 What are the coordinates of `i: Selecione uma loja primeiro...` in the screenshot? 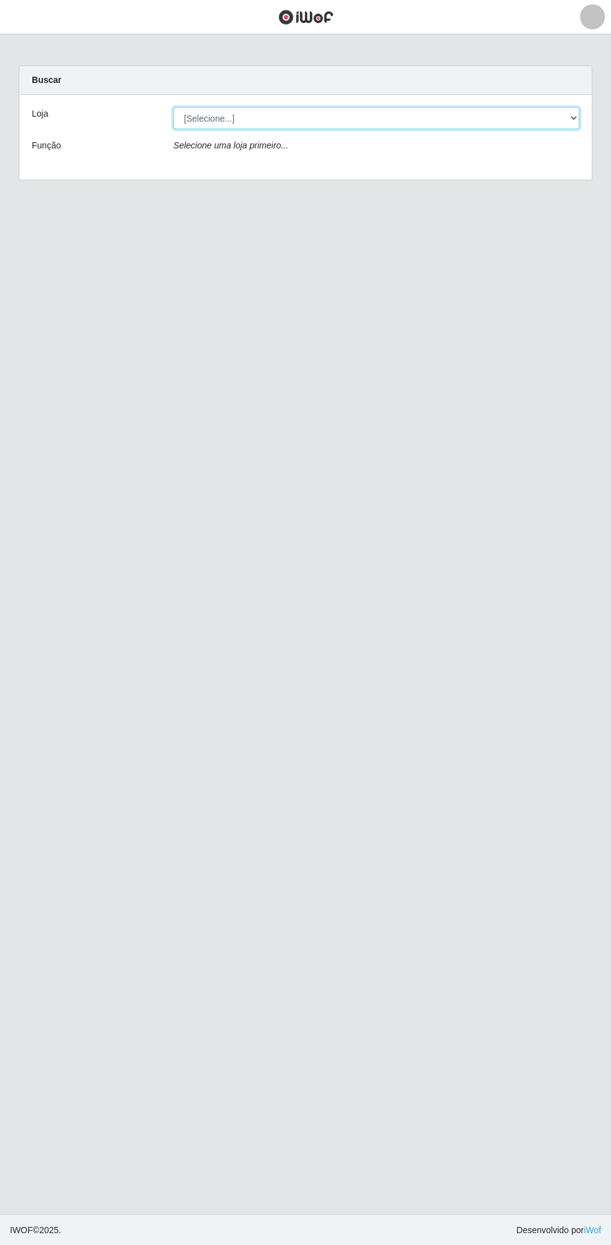 It's located at (231, 145).